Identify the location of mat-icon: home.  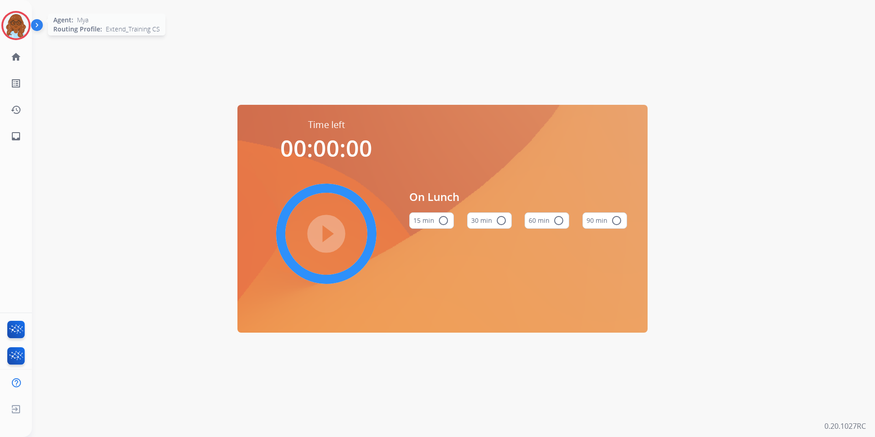
(16, 57).